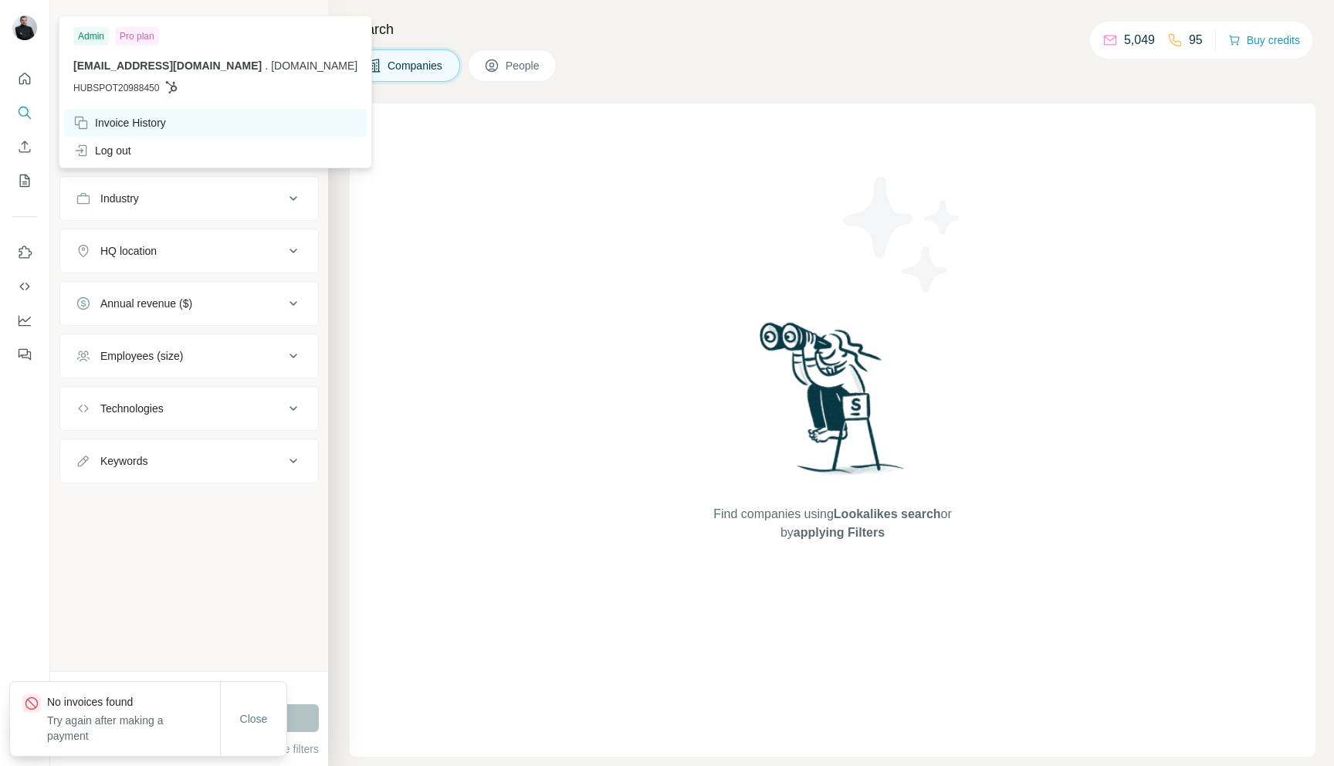  Describe the element at coordinates (25, 113) in the screenshot. I see `button: Search` at that location.